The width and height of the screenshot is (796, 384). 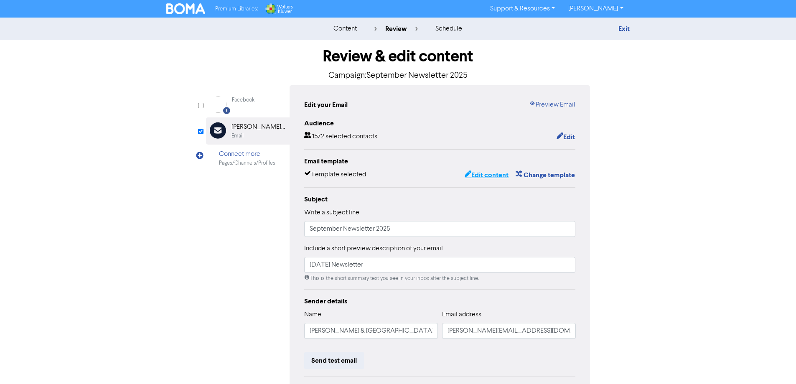 I want to click on div: Connect more, so click(x=247, y=154).